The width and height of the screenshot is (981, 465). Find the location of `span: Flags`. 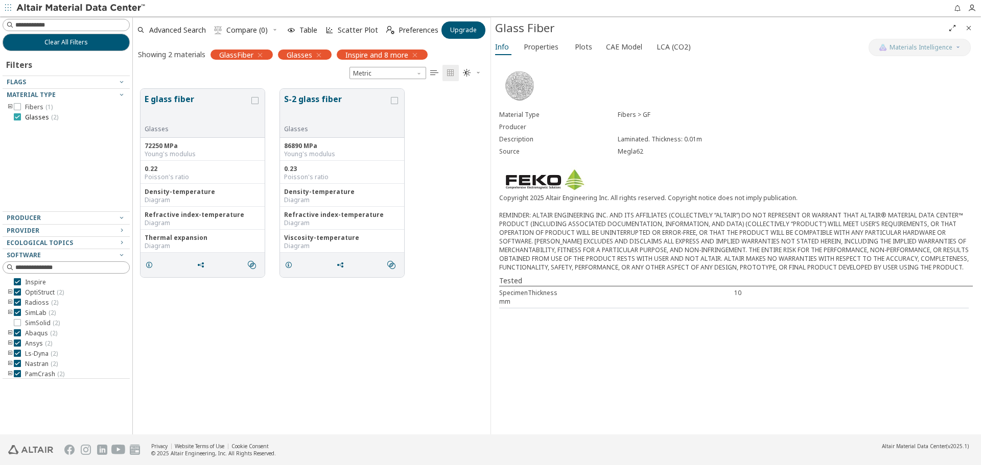

span: Flags is located at coordinates (16, 82).